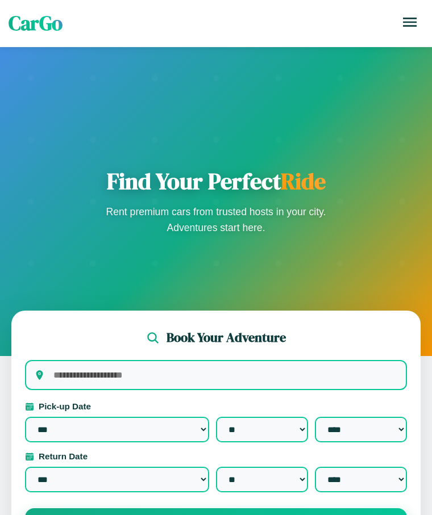  Describe the element at coordinates (216, 406) in the screenshot. I see `label: Pick-up Date` at that location.